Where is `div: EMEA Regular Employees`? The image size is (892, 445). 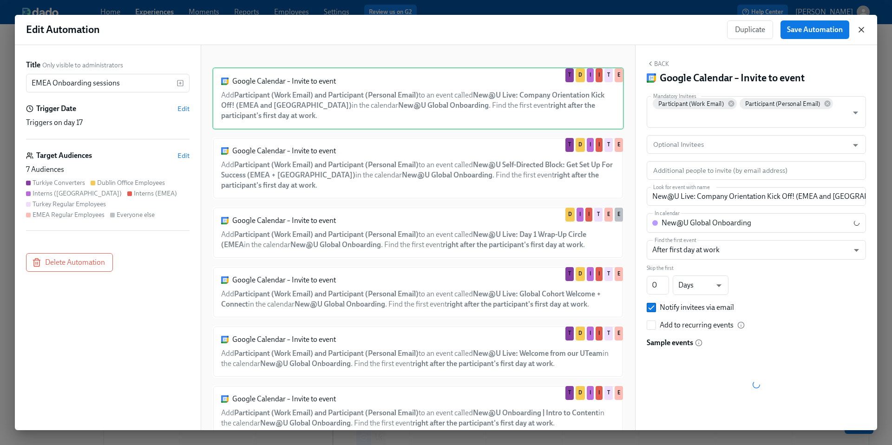 div: EMEA Regular Employees is located at coordinates (68, 215).